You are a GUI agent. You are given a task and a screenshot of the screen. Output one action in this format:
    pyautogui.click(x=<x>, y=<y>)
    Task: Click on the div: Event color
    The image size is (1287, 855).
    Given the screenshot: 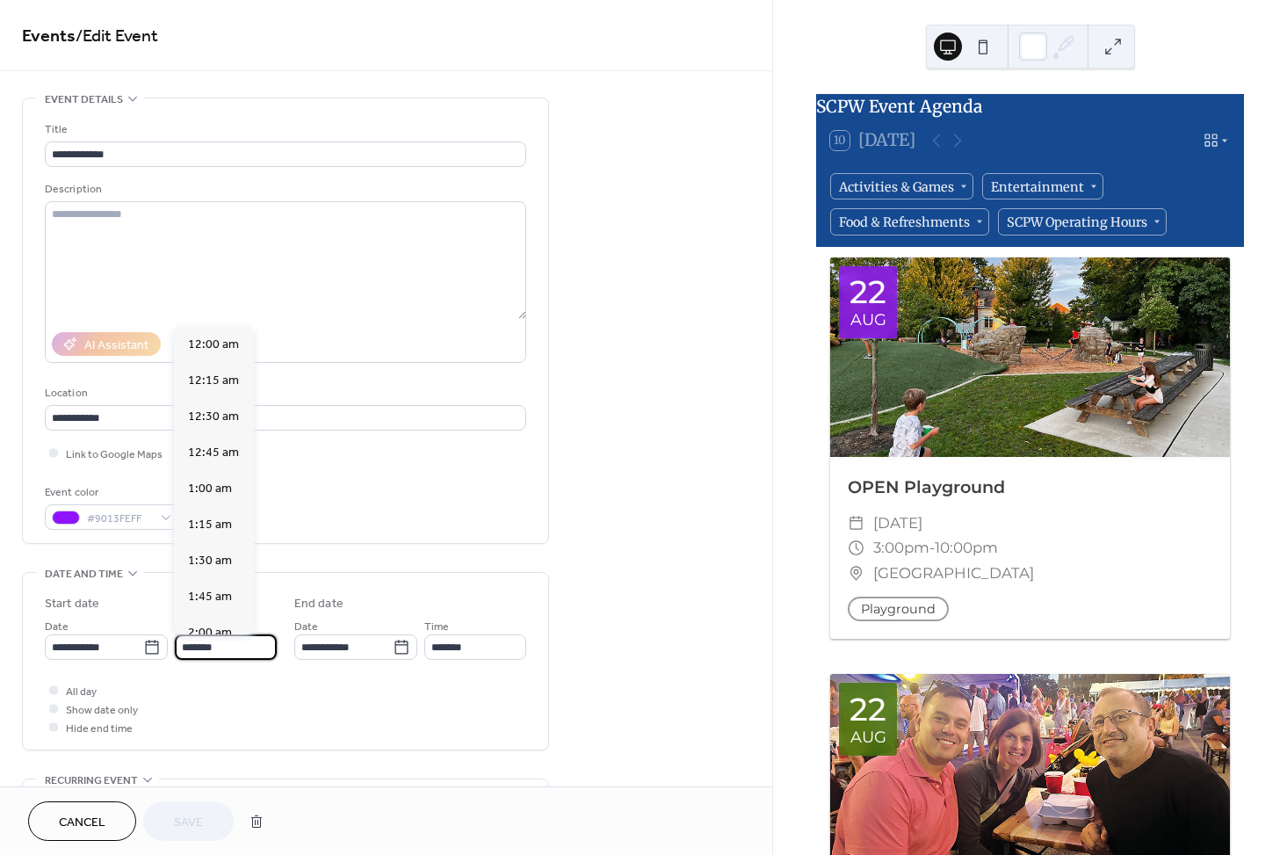 What is the action you would take?
    pyautogui.click(x=111, y=492)
    